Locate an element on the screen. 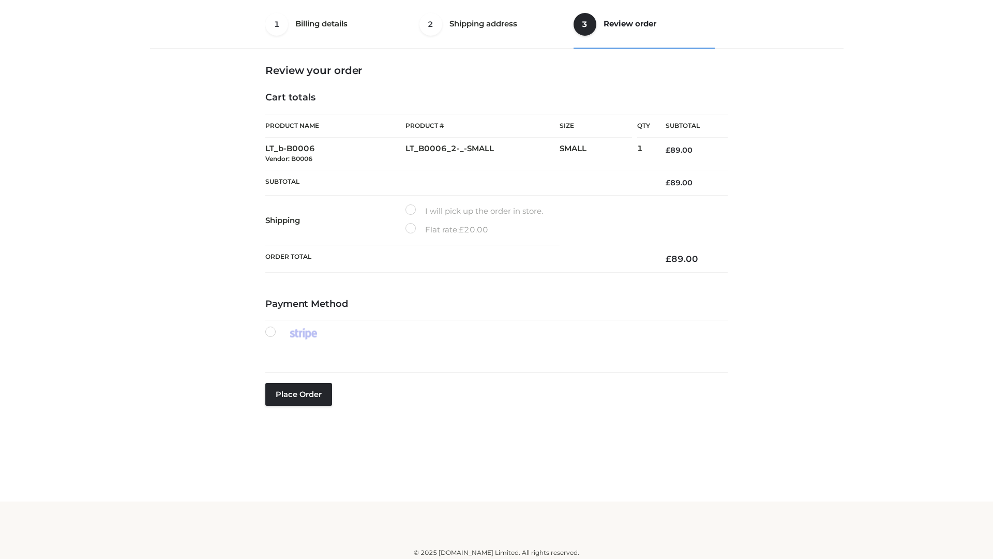 The width and height of the screenshot is (993, 559). th: Product Name is located at coordinates (335, 126).